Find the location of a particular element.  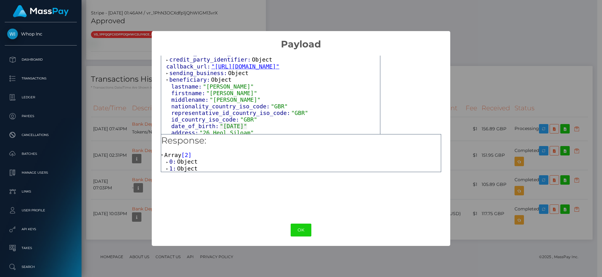

img: MassPay Logo is located at coordinates (41, 11).